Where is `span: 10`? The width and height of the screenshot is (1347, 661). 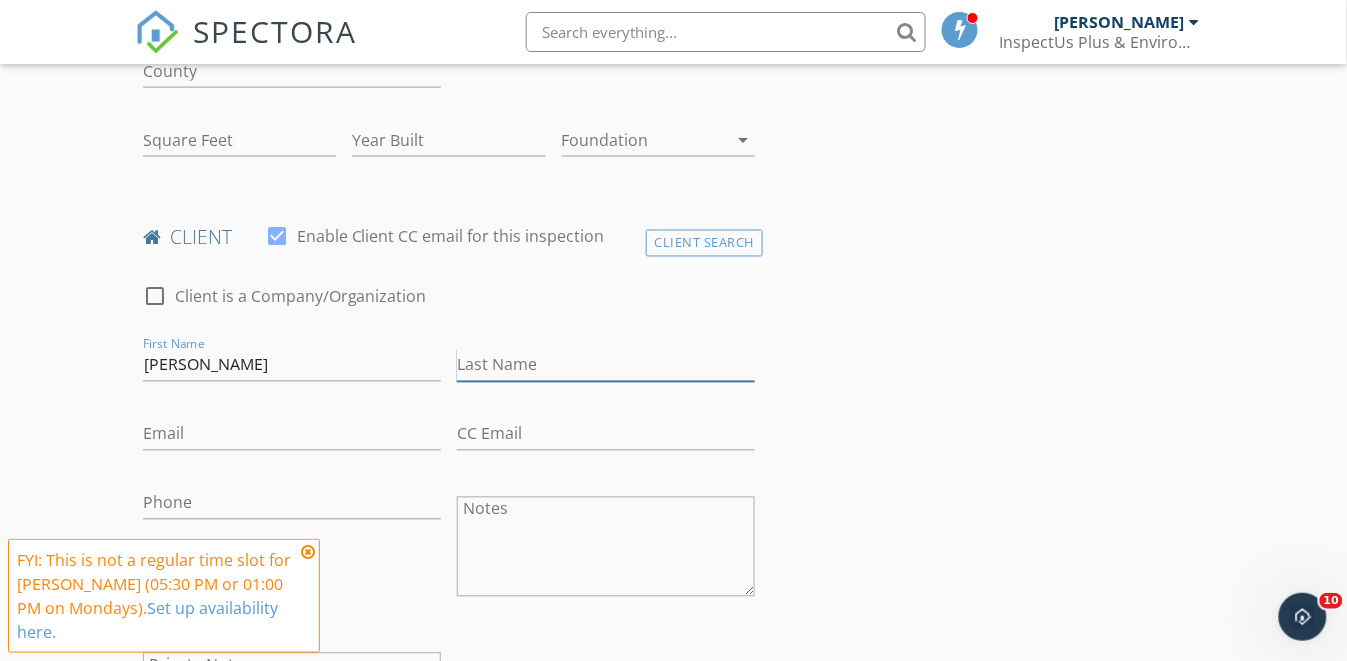
span: 10 is located at coordinates (1331, 601).